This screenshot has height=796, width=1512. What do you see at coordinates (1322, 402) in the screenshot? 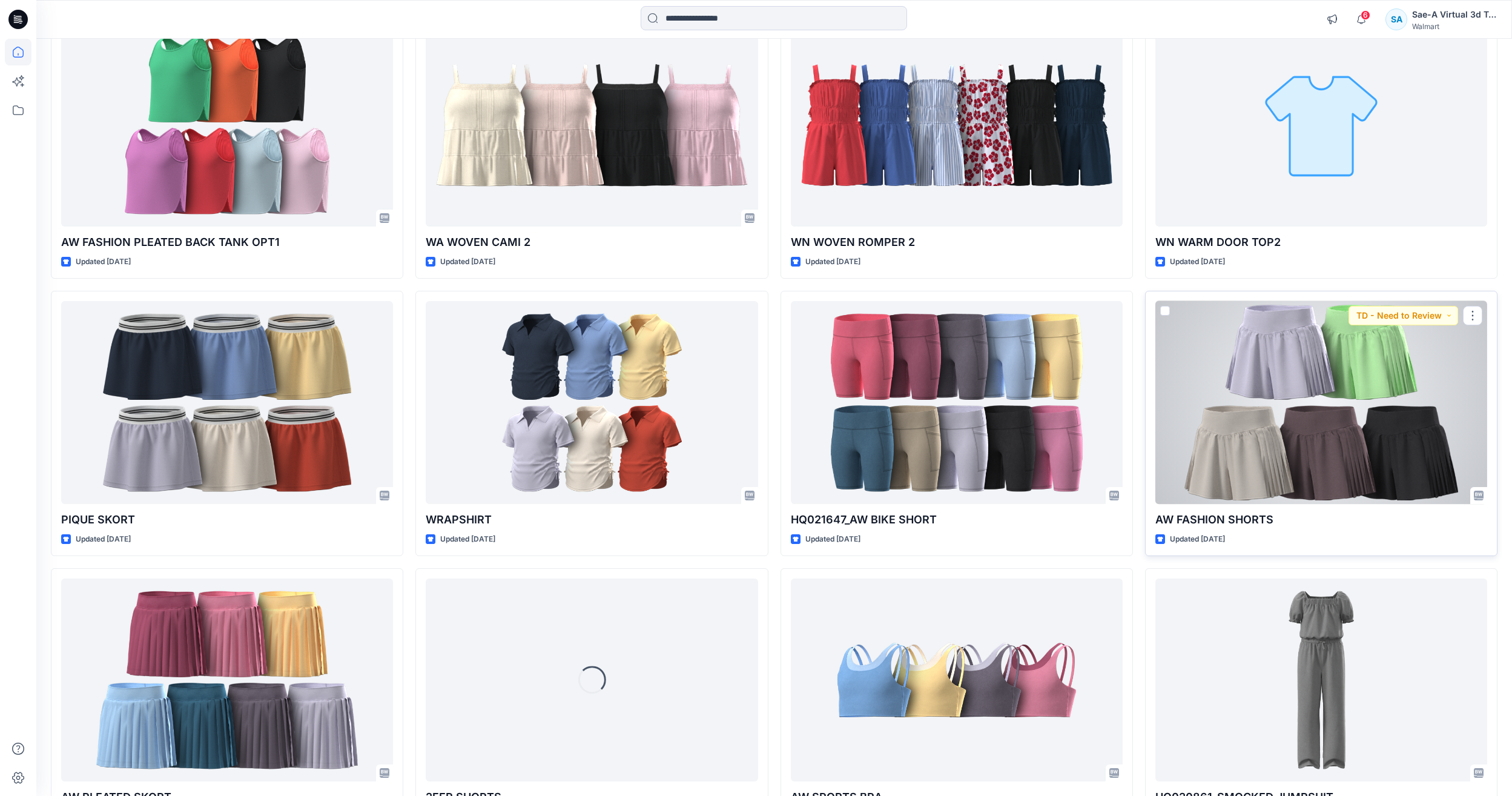
I see `a: AW FASHION SHORTS` at bounding box center [1322, 402].